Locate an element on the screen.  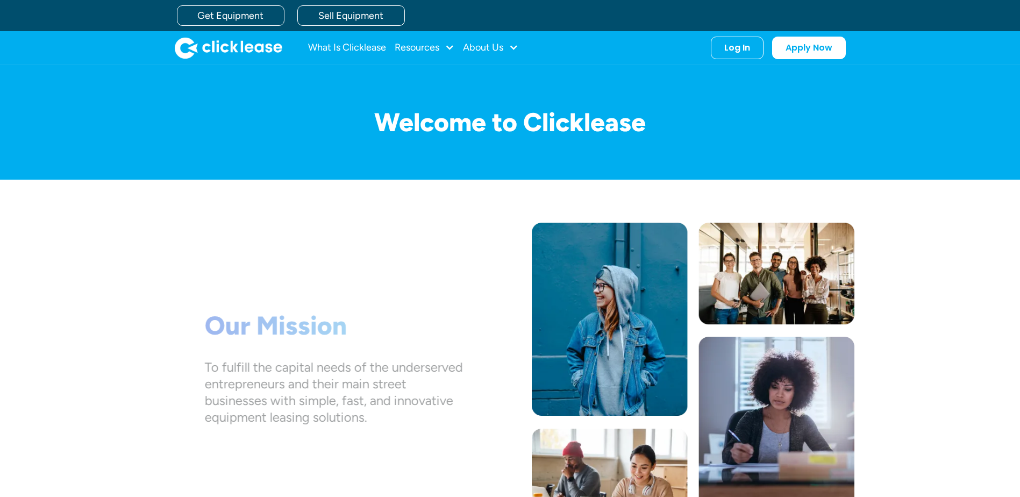
h1: Our Mission is located at coordinates (333, 326).